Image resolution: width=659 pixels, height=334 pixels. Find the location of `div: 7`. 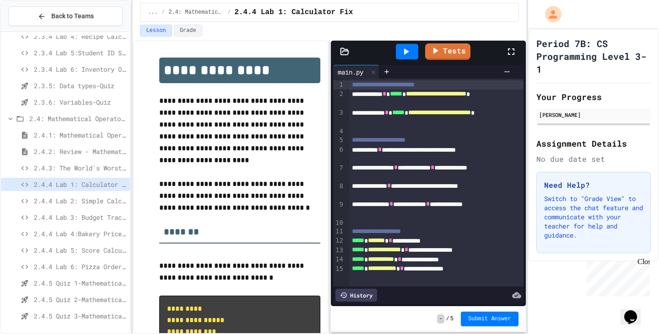

div: 7 is located at coordinates (338, 173).